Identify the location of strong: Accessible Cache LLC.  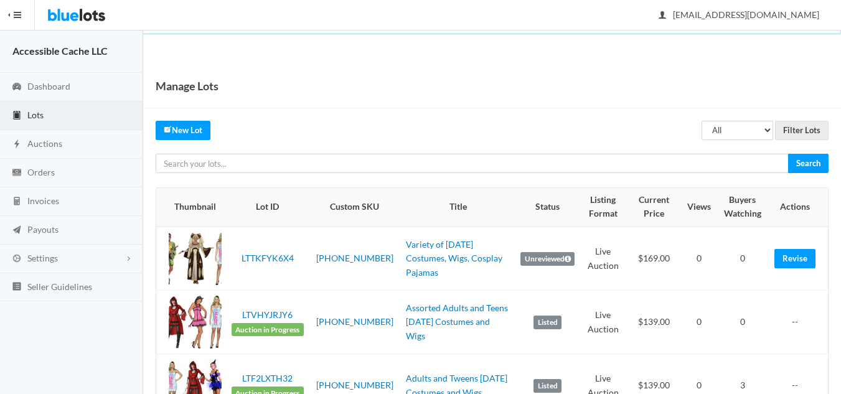
(60, 50).